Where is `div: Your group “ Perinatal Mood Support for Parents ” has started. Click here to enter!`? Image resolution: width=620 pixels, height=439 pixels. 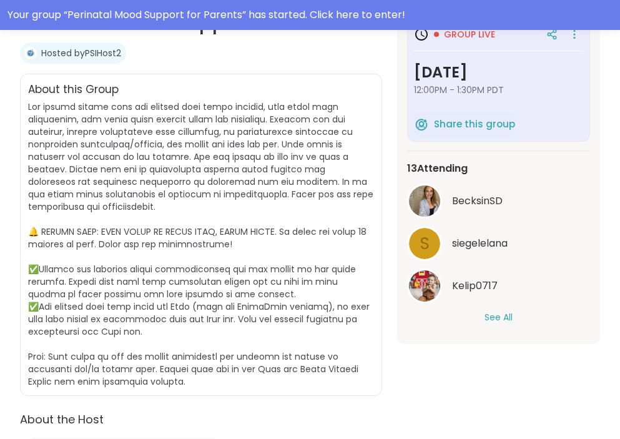
div: Your group “ Perinatal Mood Support for Parents ” has started. Click here to enter! is located at coordinates (310, 15).